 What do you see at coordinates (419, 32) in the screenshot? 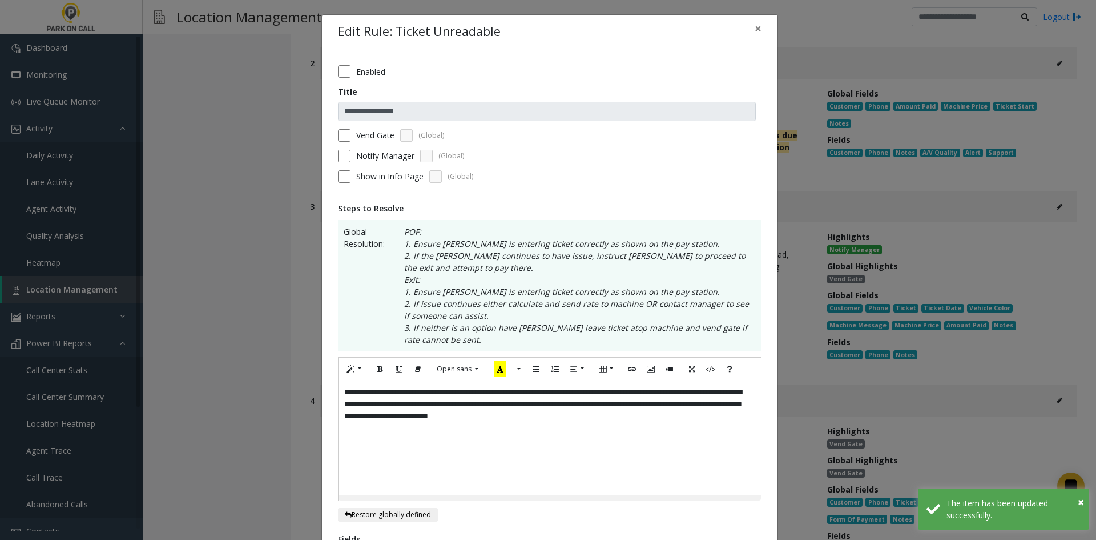
I see `h4: Edit Rule: Ticket Unreadable` at bounding box center [419, 32].